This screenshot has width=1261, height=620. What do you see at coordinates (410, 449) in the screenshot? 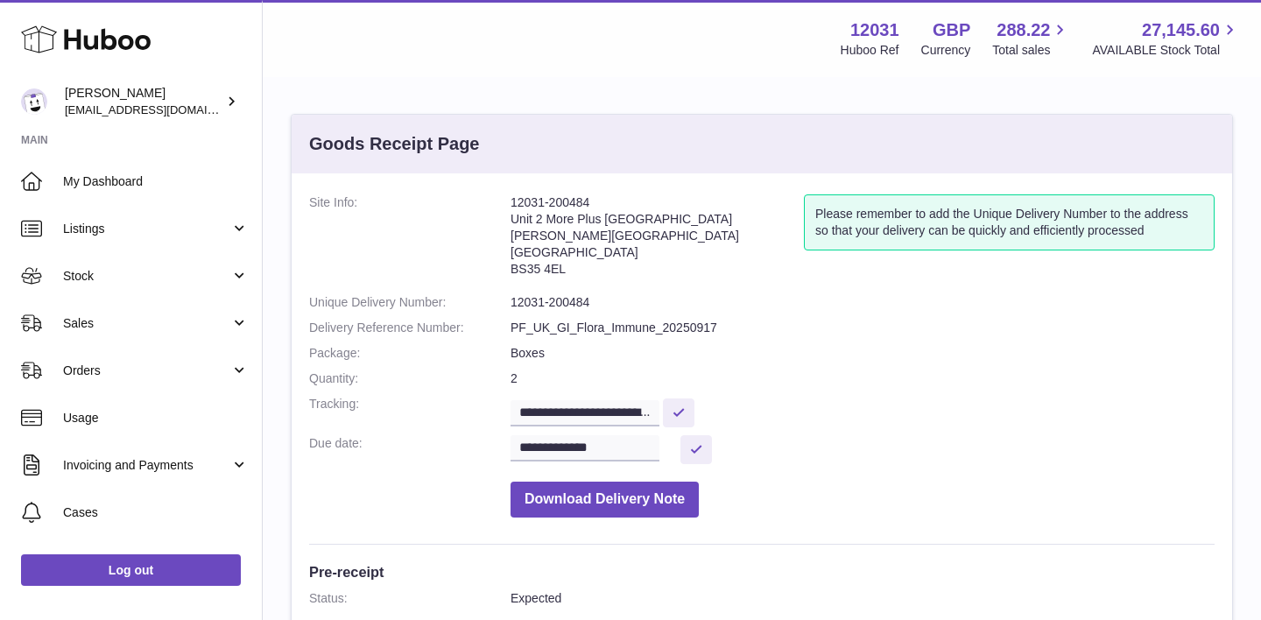
I see `dt: Due date:` at bounding box center [410, 449].